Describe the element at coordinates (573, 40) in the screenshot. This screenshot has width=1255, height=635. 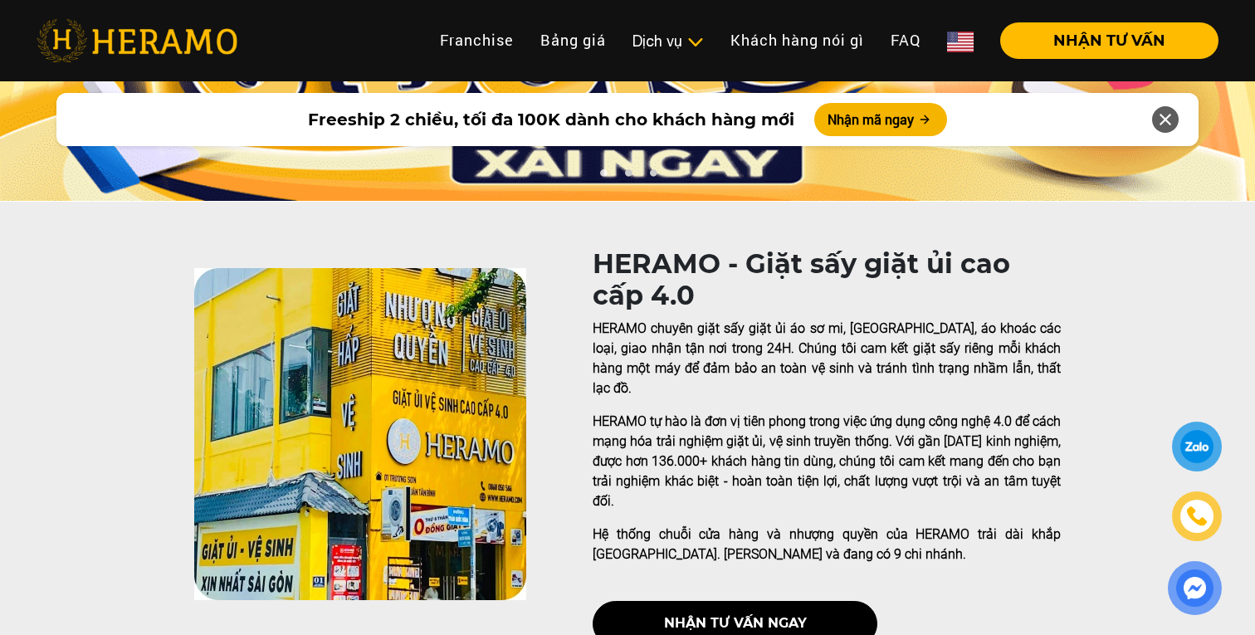
I see `a: Bảng giá` at that location.